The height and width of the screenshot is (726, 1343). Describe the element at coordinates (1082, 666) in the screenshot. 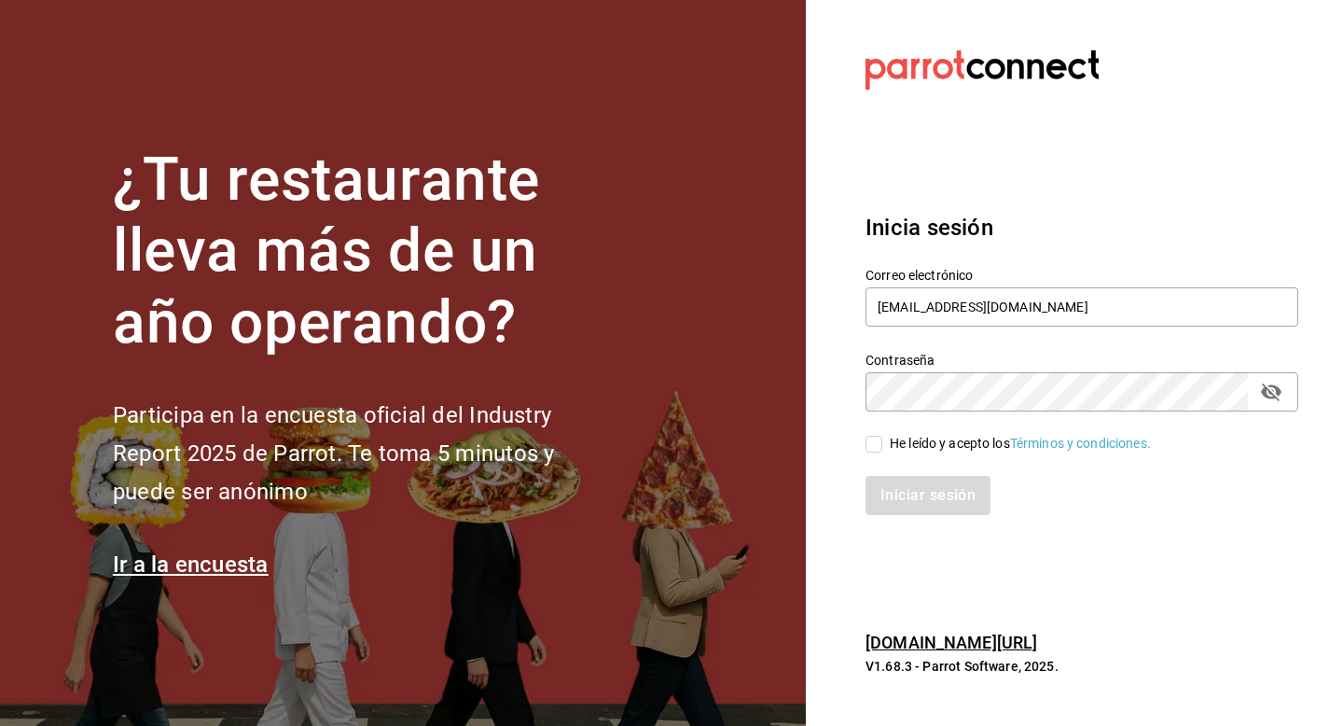

I see `p: V1.68.3 - Parrot Software, 2025.` at that location.